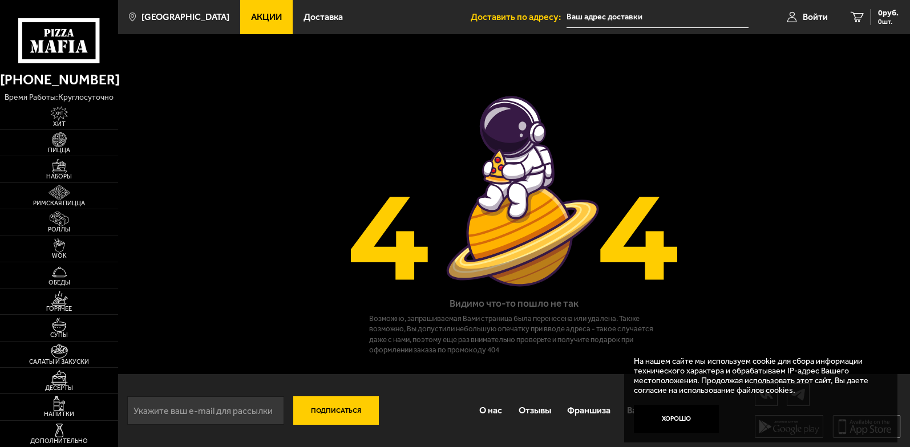 Image resolution: width=910 pixels, height=447 pixels. What do you see at coordinates (514, 191) in the screenshot?
I see `img: Страница не найдена` at bounding box center [514, 191].